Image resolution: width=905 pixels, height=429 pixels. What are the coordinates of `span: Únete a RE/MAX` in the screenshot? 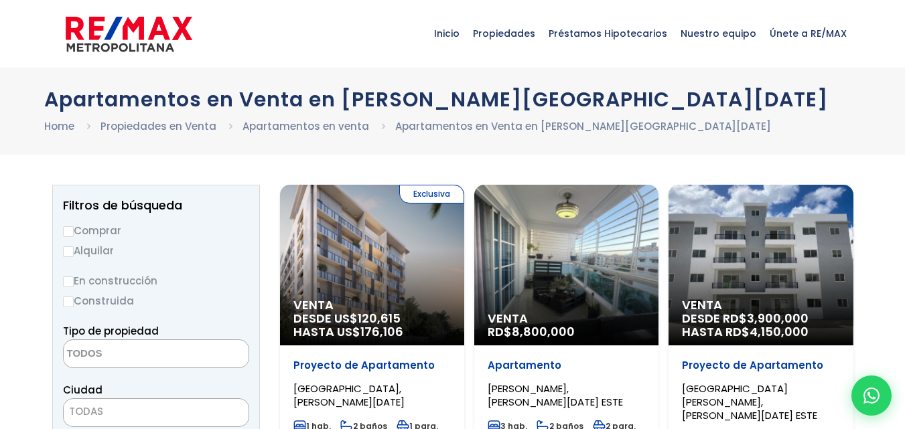 It's located at (807, 33).